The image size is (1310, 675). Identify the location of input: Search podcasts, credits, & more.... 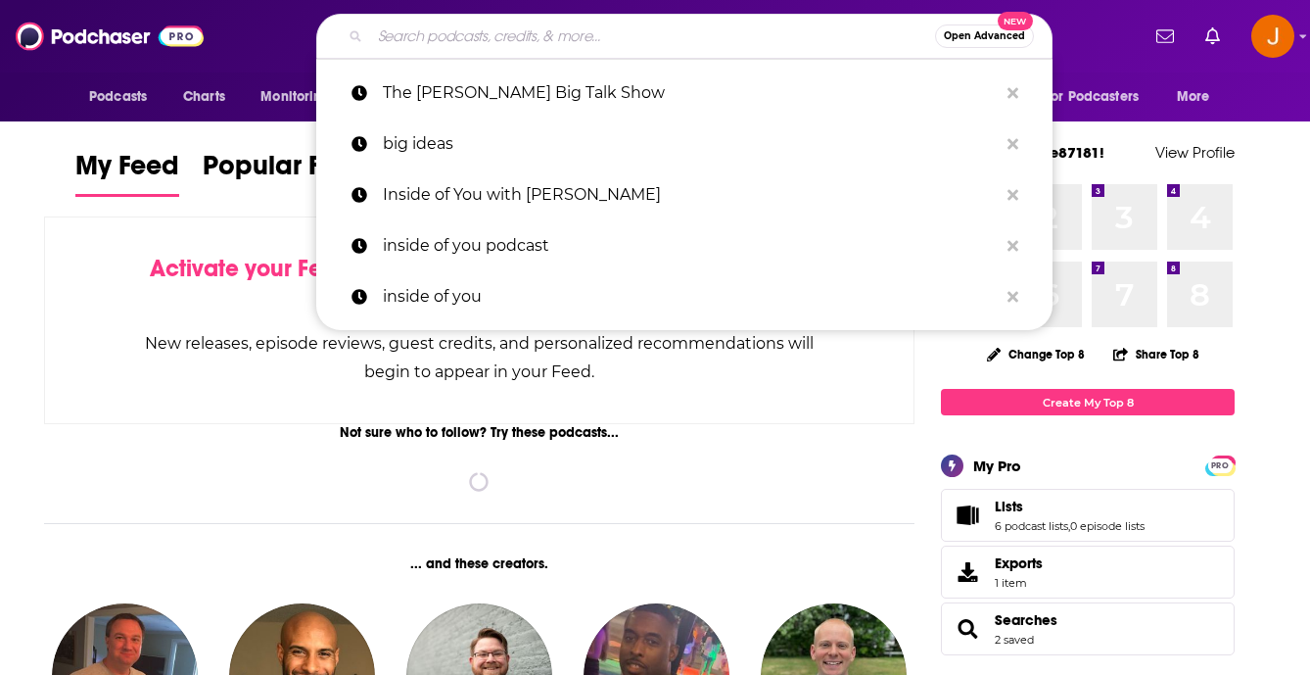
(652, 36).